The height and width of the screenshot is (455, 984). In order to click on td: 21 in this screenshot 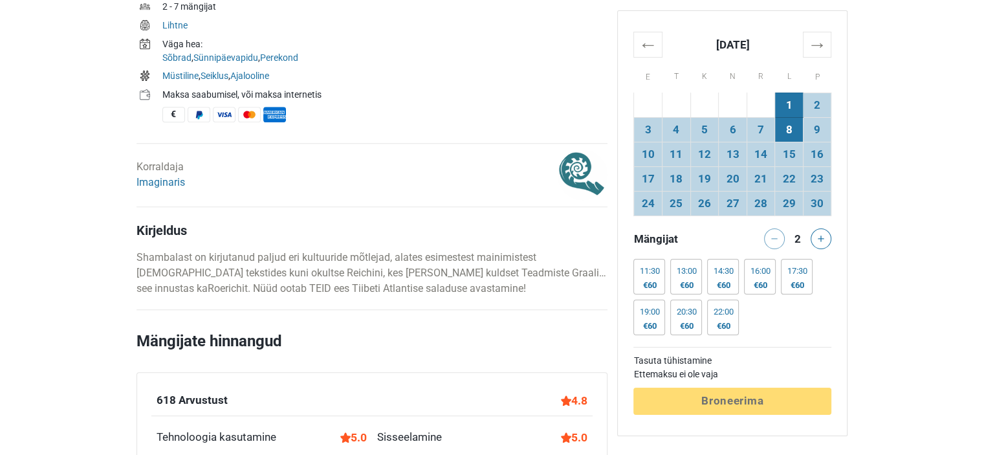, I will do `click(761, 179)`.